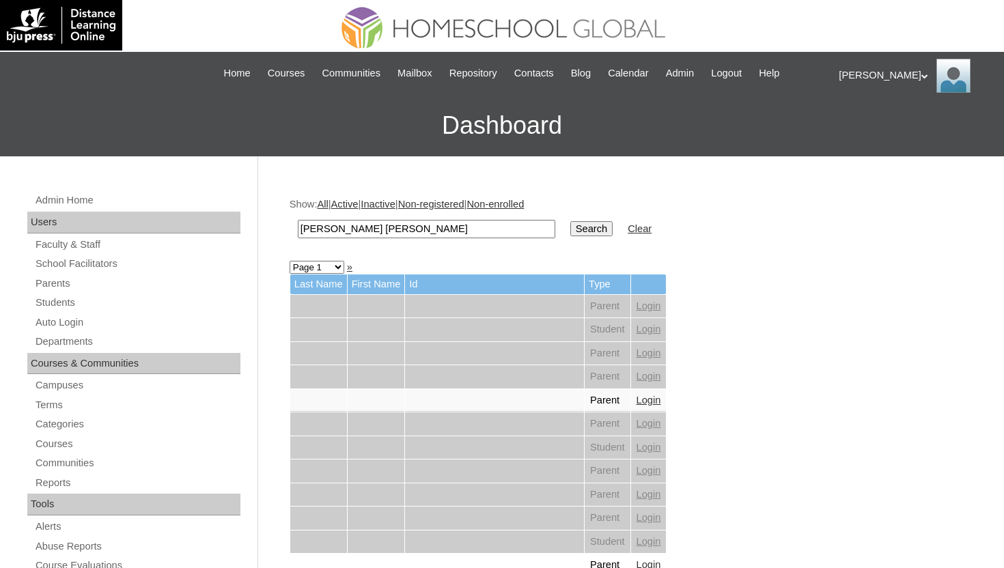  I want to click on a: Inactive, so click(378, 204).